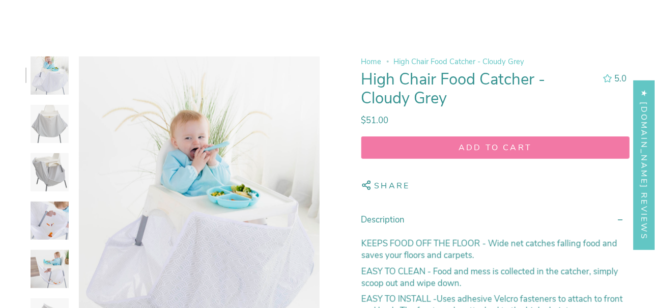 This screenshot has width=655, height=308. Describe the element at coordinates (614, 78) in the screenshot. I see `button: 5.0 out of 5.0 stars` at that location.